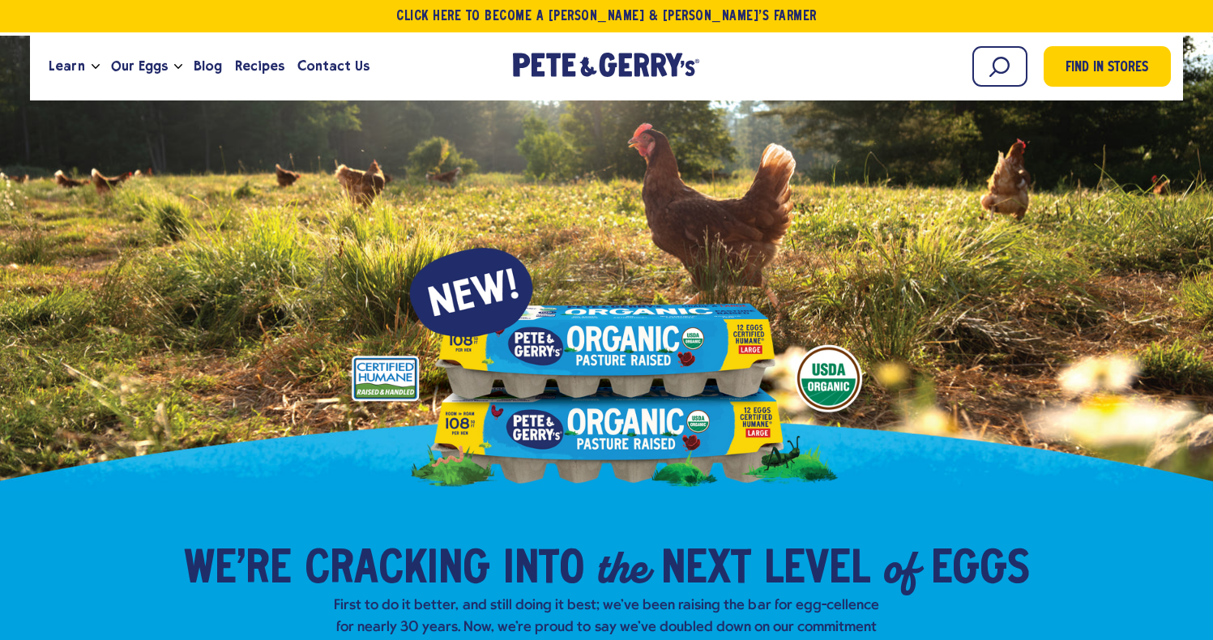  I want to click on a: Blog, so click(207, 66).